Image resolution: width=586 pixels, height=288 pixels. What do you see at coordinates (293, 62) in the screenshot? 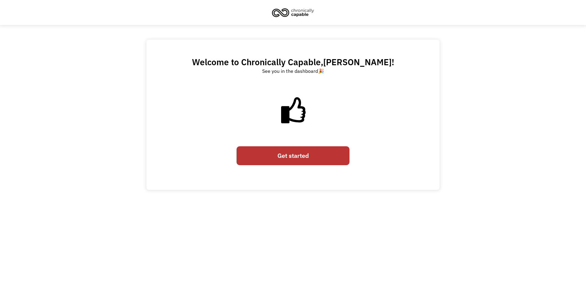
I see `h2: Welcome to Chronically Capable, !` at bounding box center [293, 62].